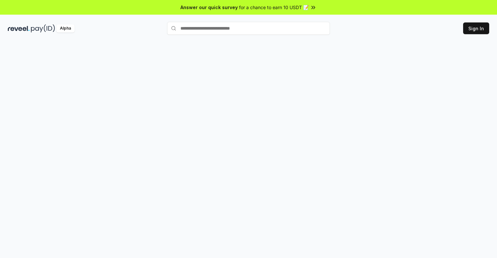 The image size is (497, 258). Describe the element at coordinates (274, 7) in the screenshot. I see `span: for a chance to earn 10 USDT 📝` at that location.